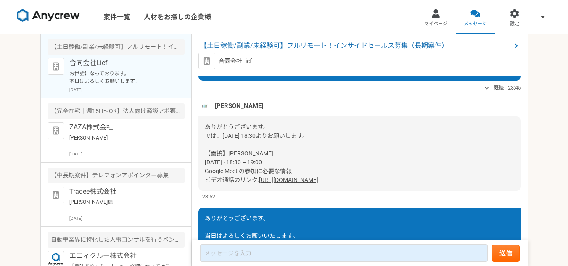 This screenshot has width=568, height=266. I want to click on div: 【土日稼働/副業/未経験可】フルリモート！インサイドセールス募集（長期案件）, so click(116, 47).